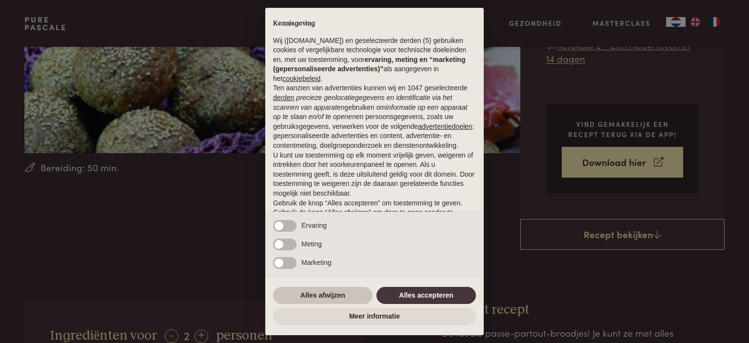 Image resolution: width=749 pixels, height=343 pixels. What do you see at coordinates (323, 295) in the screenshot?
I see `button: Alles afwijzen` at bounding box center [323, 295].